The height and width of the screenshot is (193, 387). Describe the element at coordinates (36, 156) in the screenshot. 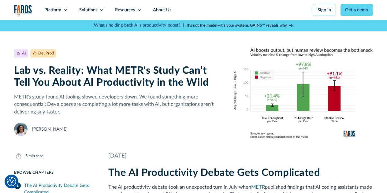

I see `div: min read` at that location.